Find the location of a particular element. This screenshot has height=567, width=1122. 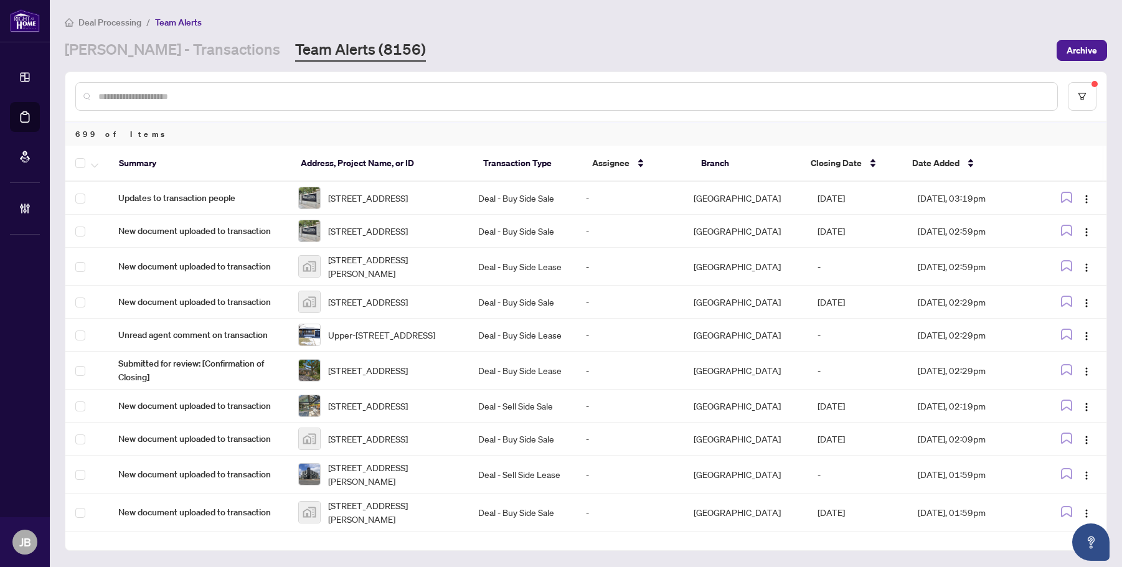

span: Date Added is located at coordinates (936, 163).